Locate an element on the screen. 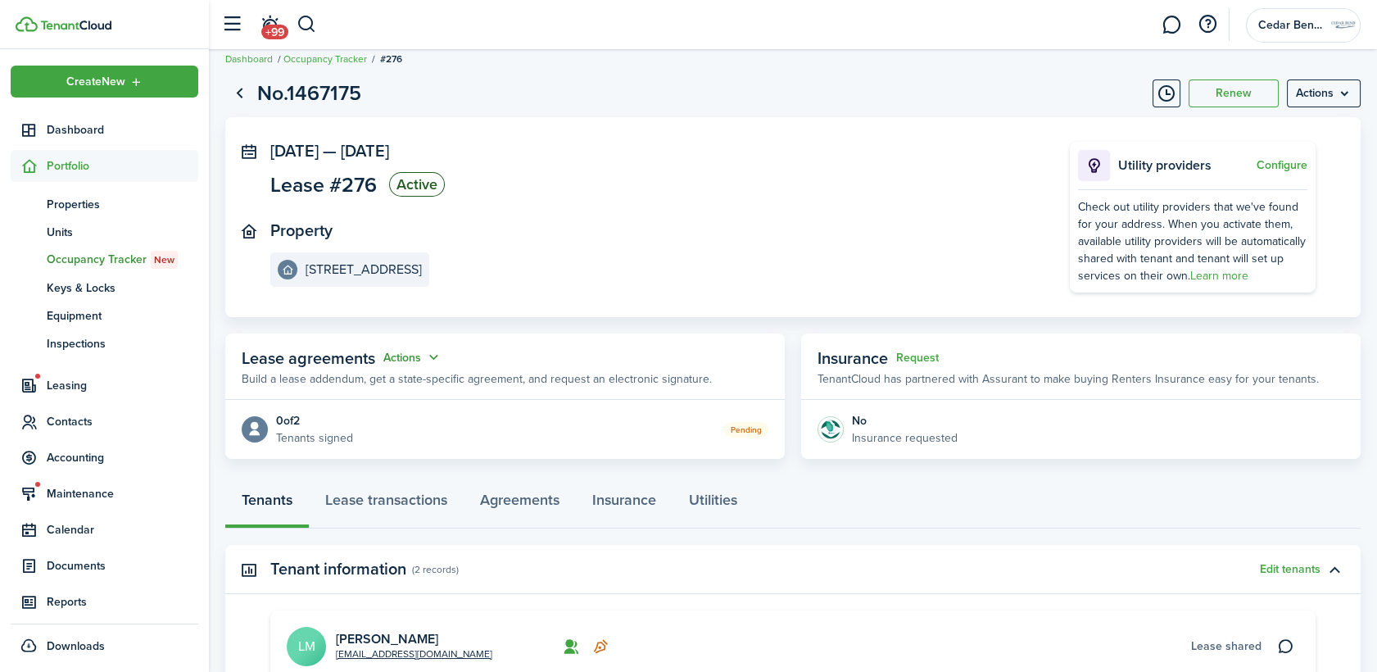 This screenshot has height=672, width=1377. a: Occupancy TrackerNew is located at coordinates (104, 260).